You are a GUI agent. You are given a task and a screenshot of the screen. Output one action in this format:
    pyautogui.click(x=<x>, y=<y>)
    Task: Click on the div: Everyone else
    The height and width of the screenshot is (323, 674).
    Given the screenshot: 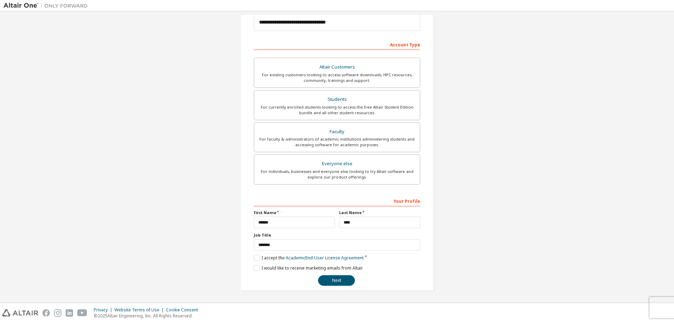 What is the action you would take?
    pyautogui.click(x=337, y=164)
    